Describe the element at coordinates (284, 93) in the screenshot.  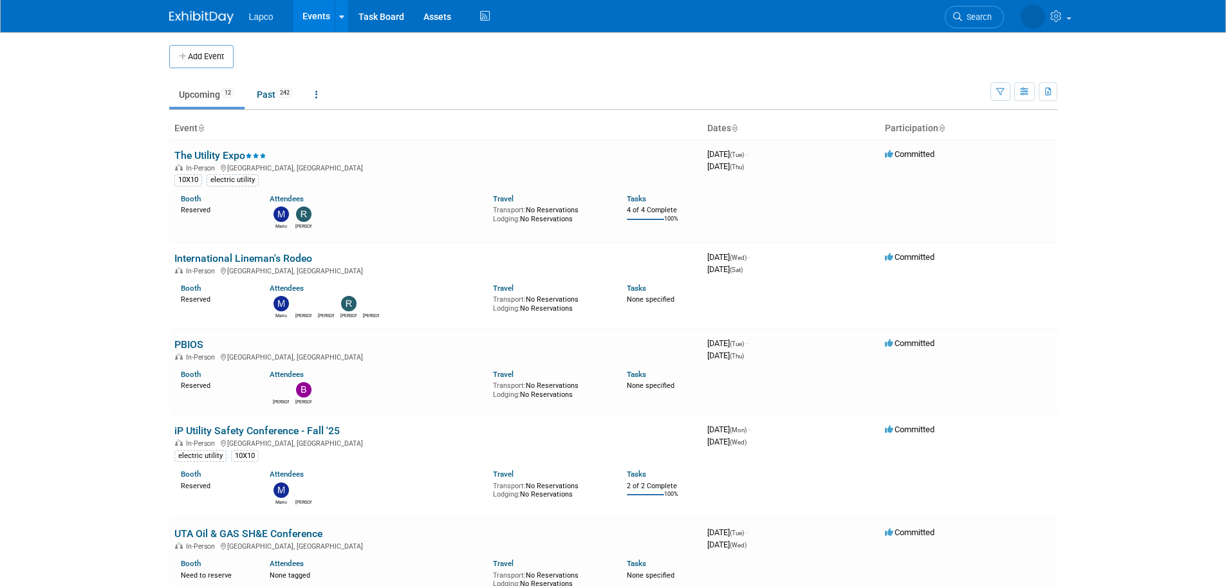
I see `span: 242` at that location.